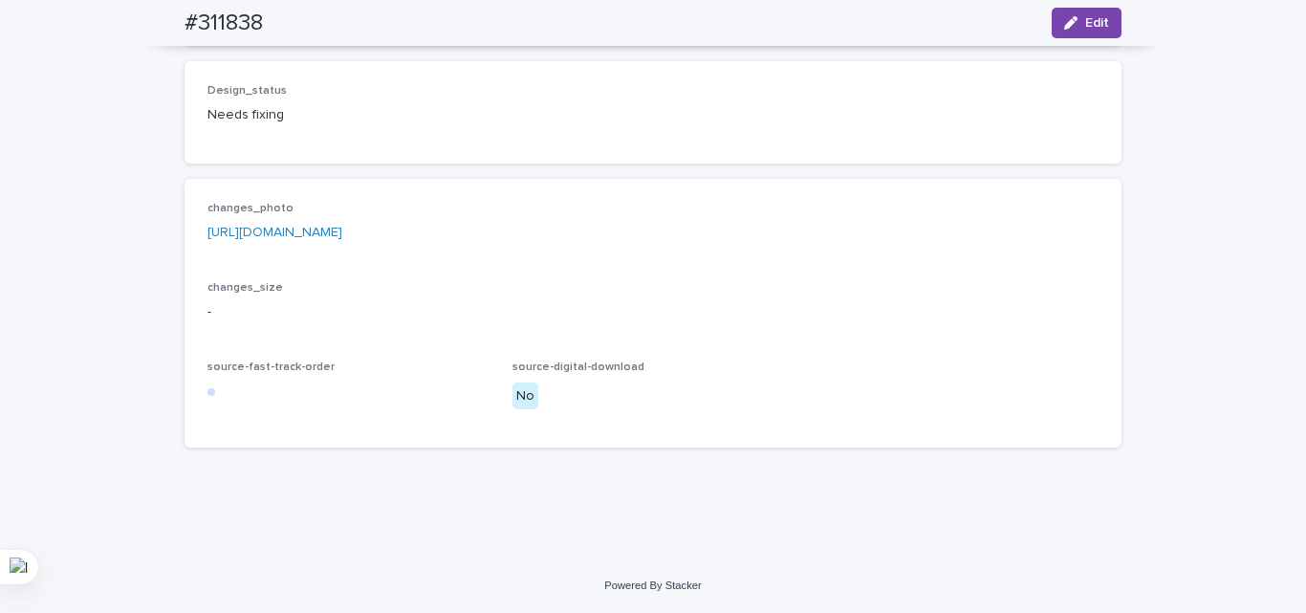 The height and width of the screenshot is (613, 1306). What do you see at coordinates (245, 288) in the screenshot?
I see `span: changes_size` at bounding box center [245, 288].